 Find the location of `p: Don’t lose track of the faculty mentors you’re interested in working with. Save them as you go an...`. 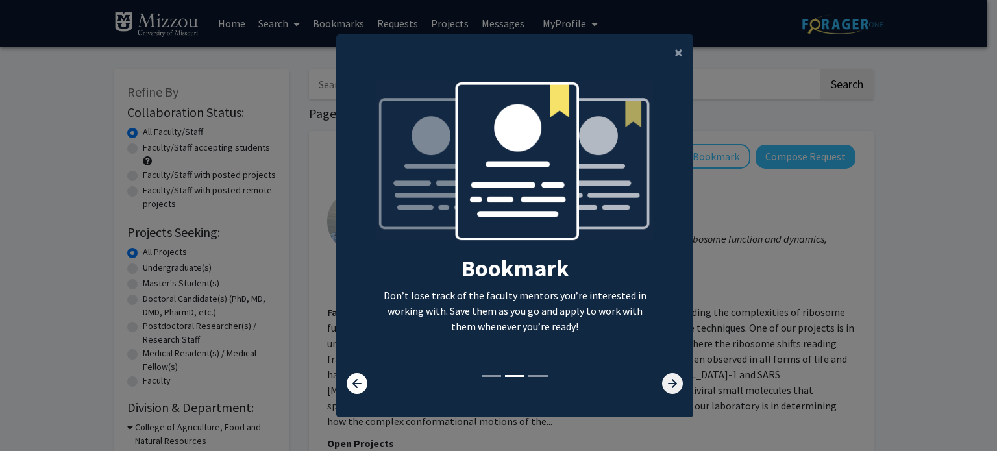

p: Don’t lose track of the faculty mentors you’re interested in working with. Save them as you go an... is located at coordinates (515, 311).